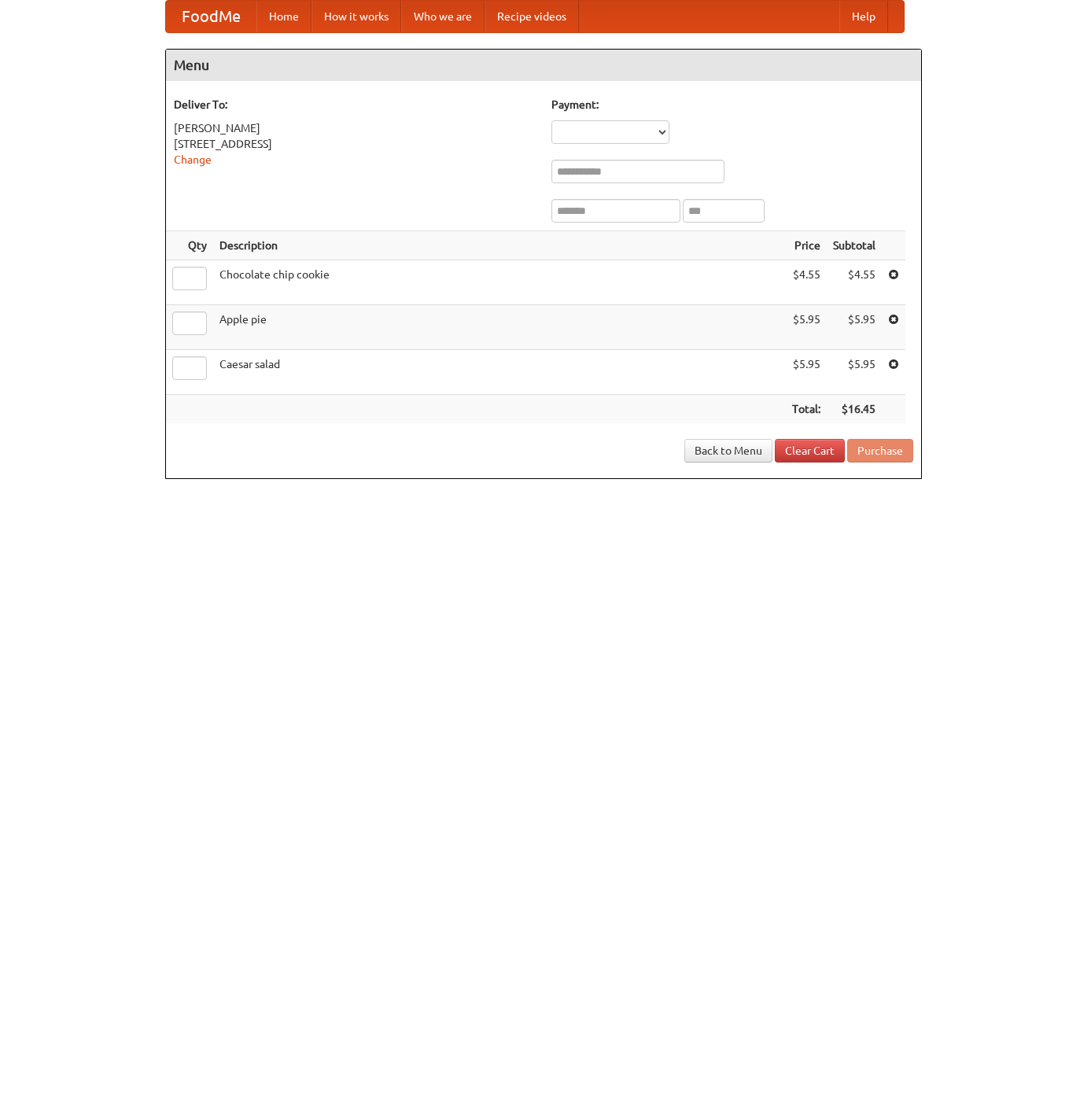 The image size is (1069, 1113). Describe the element at coordinates (193, 160) in the screenshot. I see `a: Change` at that location.